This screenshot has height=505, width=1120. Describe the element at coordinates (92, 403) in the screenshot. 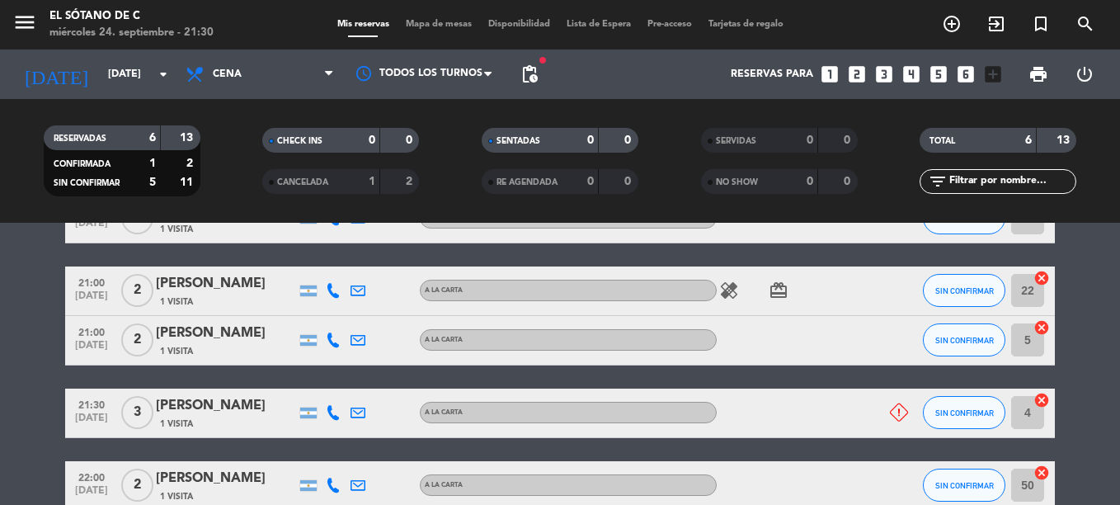

I see `span: 21:30` at that location.